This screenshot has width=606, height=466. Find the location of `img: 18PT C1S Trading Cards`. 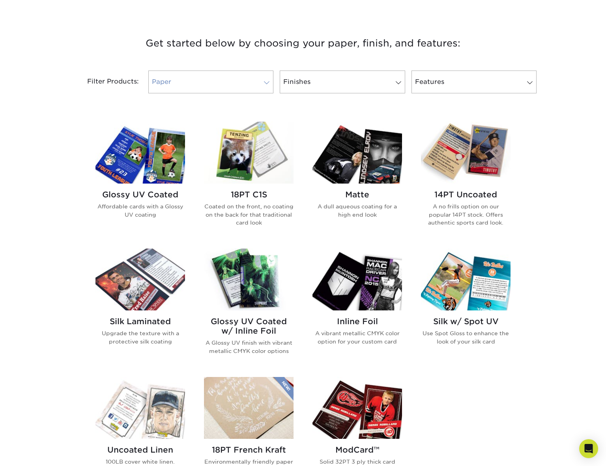

img: 18PT C1S Trading Cards is located at coordinates (248, 153).